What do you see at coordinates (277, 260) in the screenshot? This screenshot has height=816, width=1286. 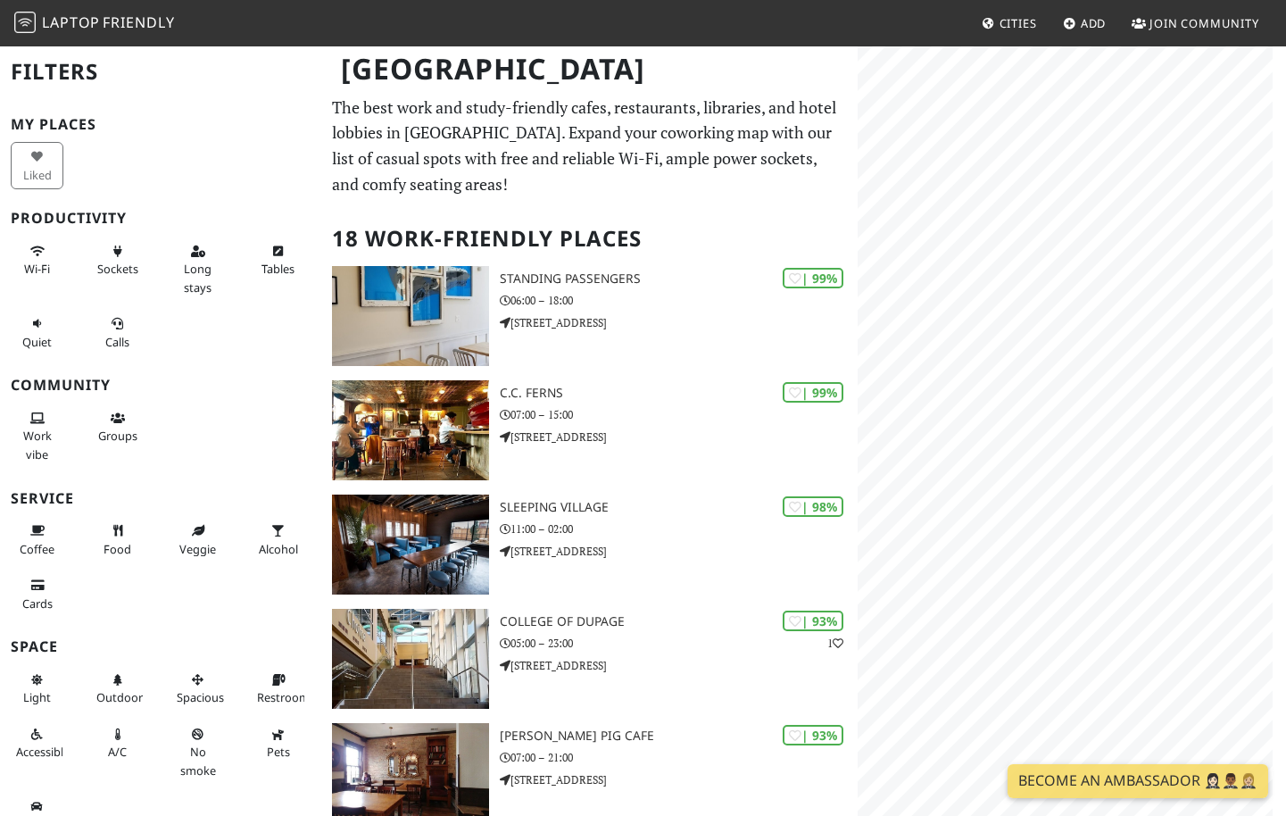 I see `button: Tables` at bounding box center [277, 260].